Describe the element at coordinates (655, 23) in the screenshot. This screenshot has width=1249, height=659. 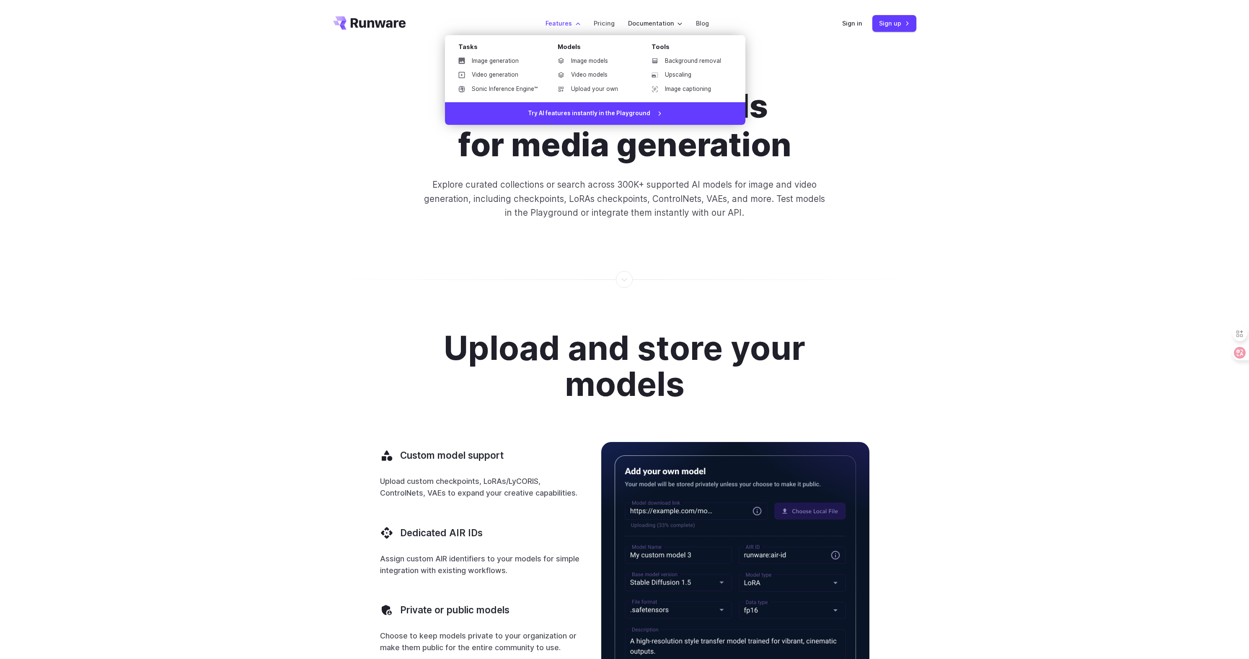
I see `label: Documentation` at that location.